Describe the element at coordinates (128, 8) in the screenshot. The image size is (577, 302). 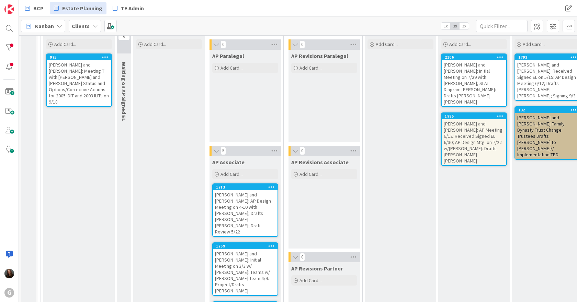
I see `a: TE Admin` at that location.